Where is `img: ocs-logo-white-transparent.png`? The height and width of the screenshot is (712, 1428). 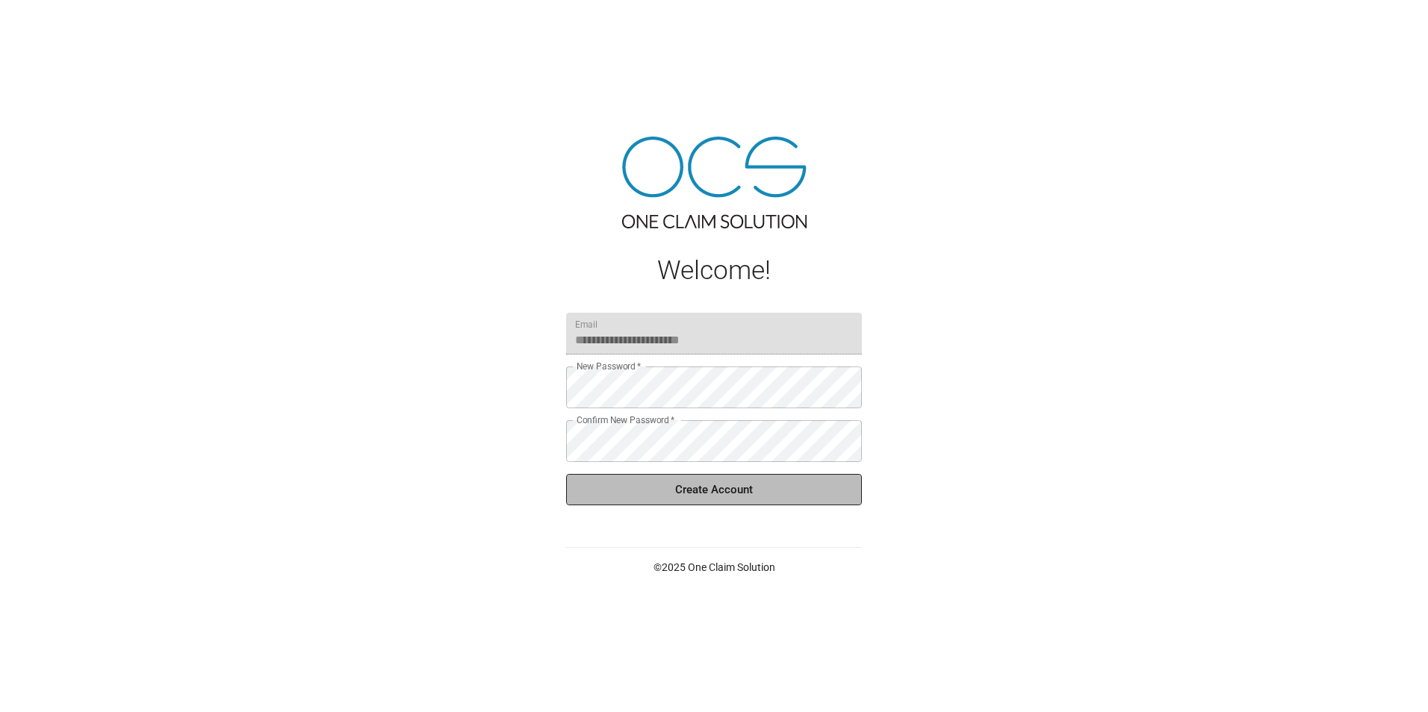 img: ocs-logo-white-transparent.png is located at coordinates (48, 24).